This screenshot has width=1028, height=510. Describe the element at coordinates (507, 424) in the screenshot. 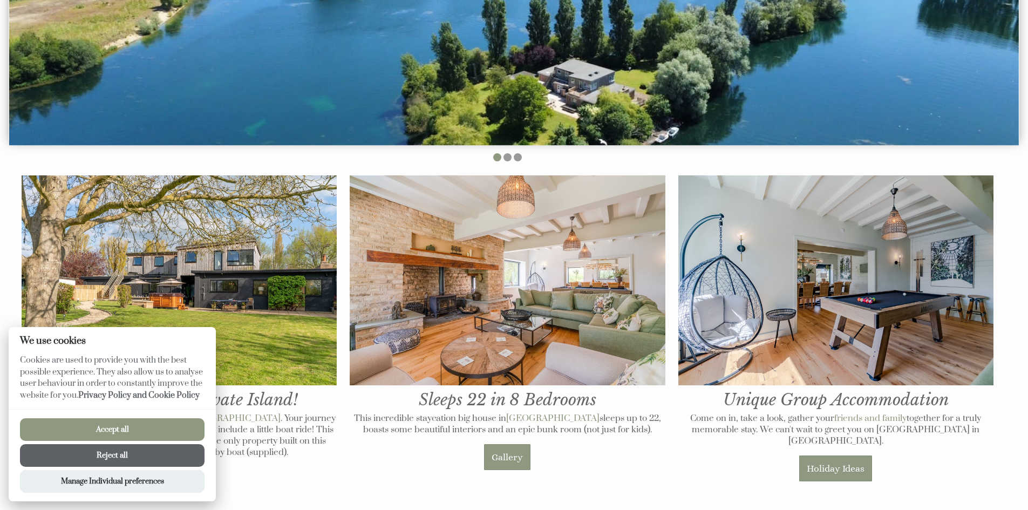

I see `p: This incredible staycation big house in sleeps up to 22, boasts some beautiful interiors and an e...` at that location.